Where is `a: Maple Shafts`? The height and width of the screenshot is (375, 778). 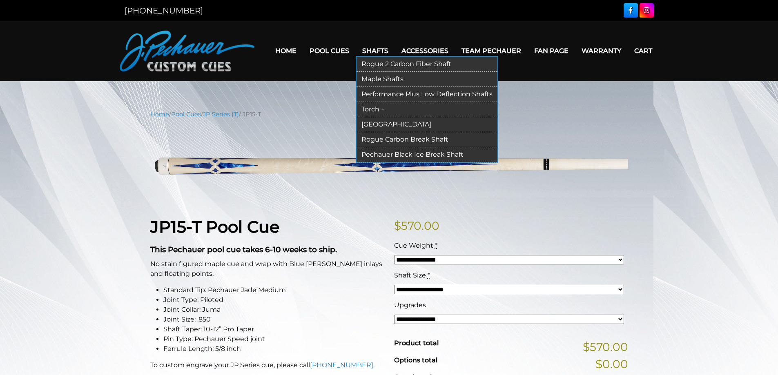 a: Maple Shafts is located at coordinates (427, 79).